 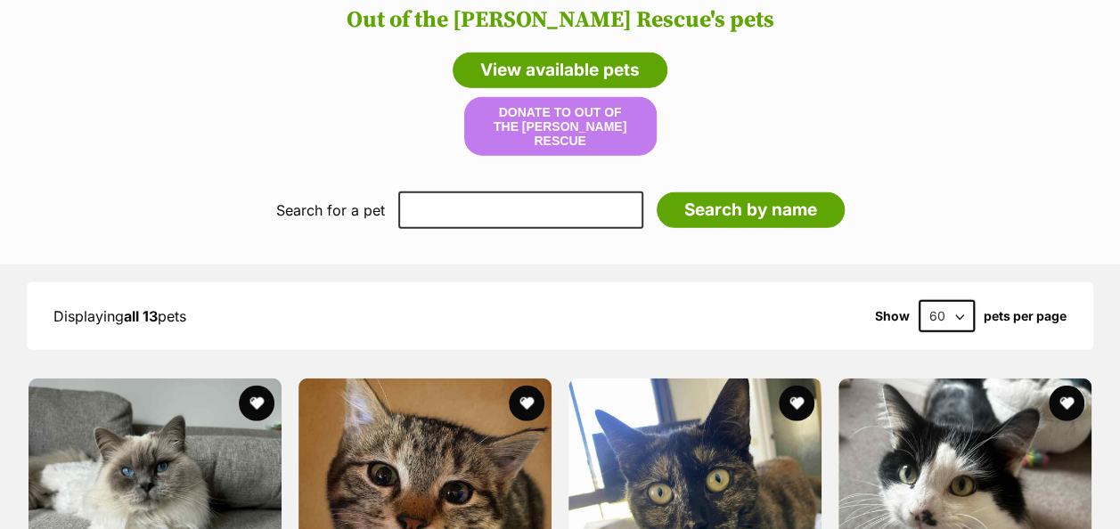 What do you see at coordinates (331, 210) in the screenshot?
I see `label: Search for a pet` at bounding box center [331, 210].